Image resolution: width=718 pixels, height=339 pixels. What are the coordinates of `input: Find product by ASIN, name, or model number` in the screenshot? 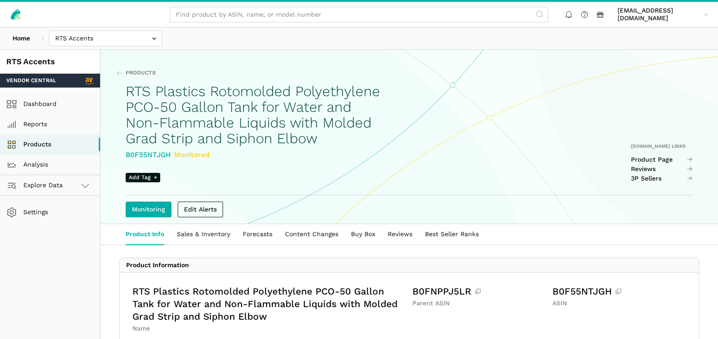 It's located at (359, 14).